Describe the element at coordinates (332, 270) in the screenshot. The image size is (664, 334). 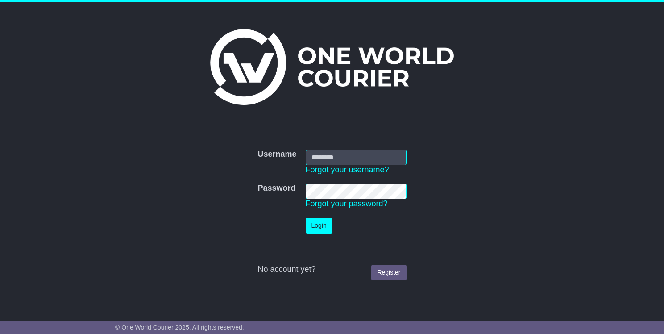
I see `div: No account yet?` at that location.